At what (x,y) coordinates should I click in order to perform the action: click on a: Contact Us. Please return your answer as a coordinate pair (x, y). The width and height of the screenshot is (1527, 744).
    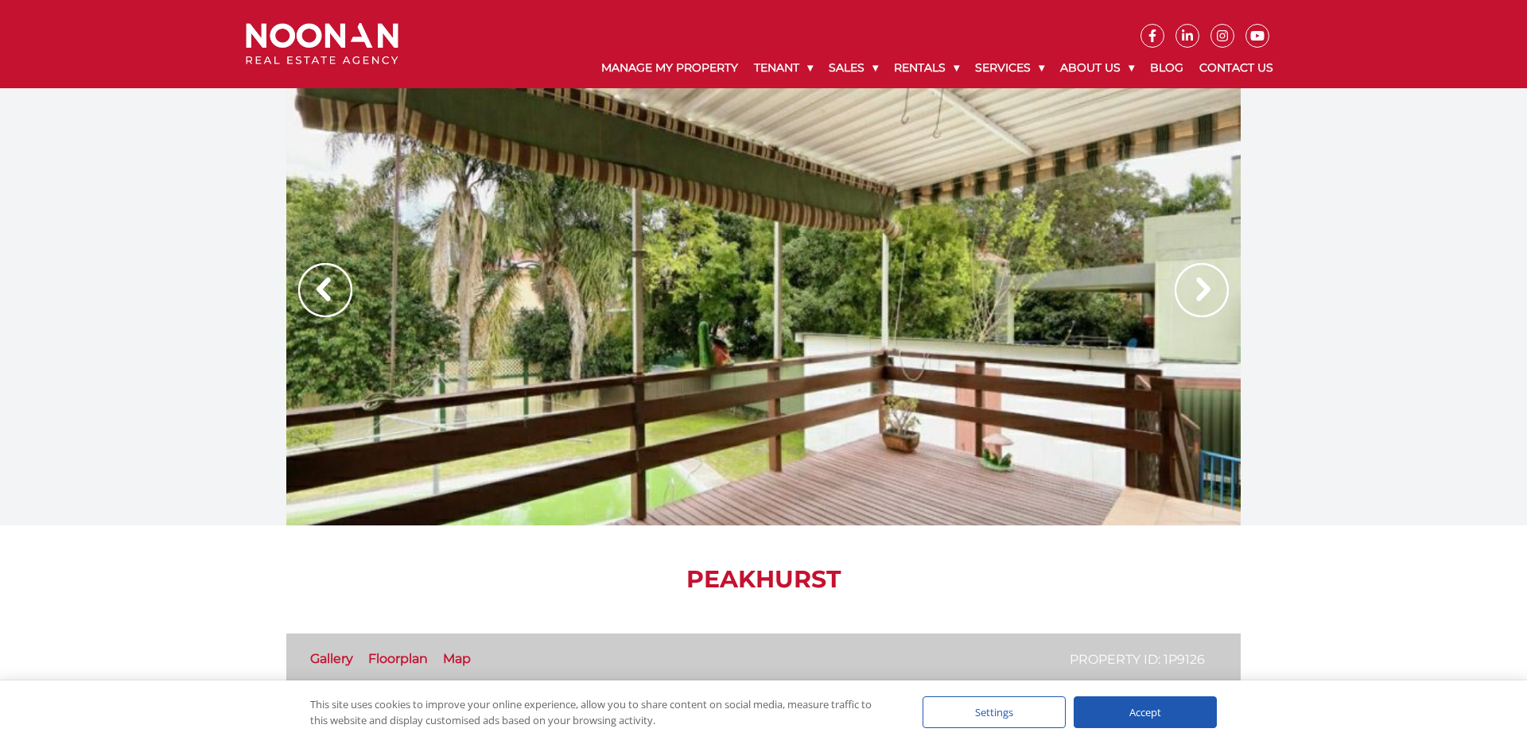
    Looking at the image, I should click on (1236, 68).